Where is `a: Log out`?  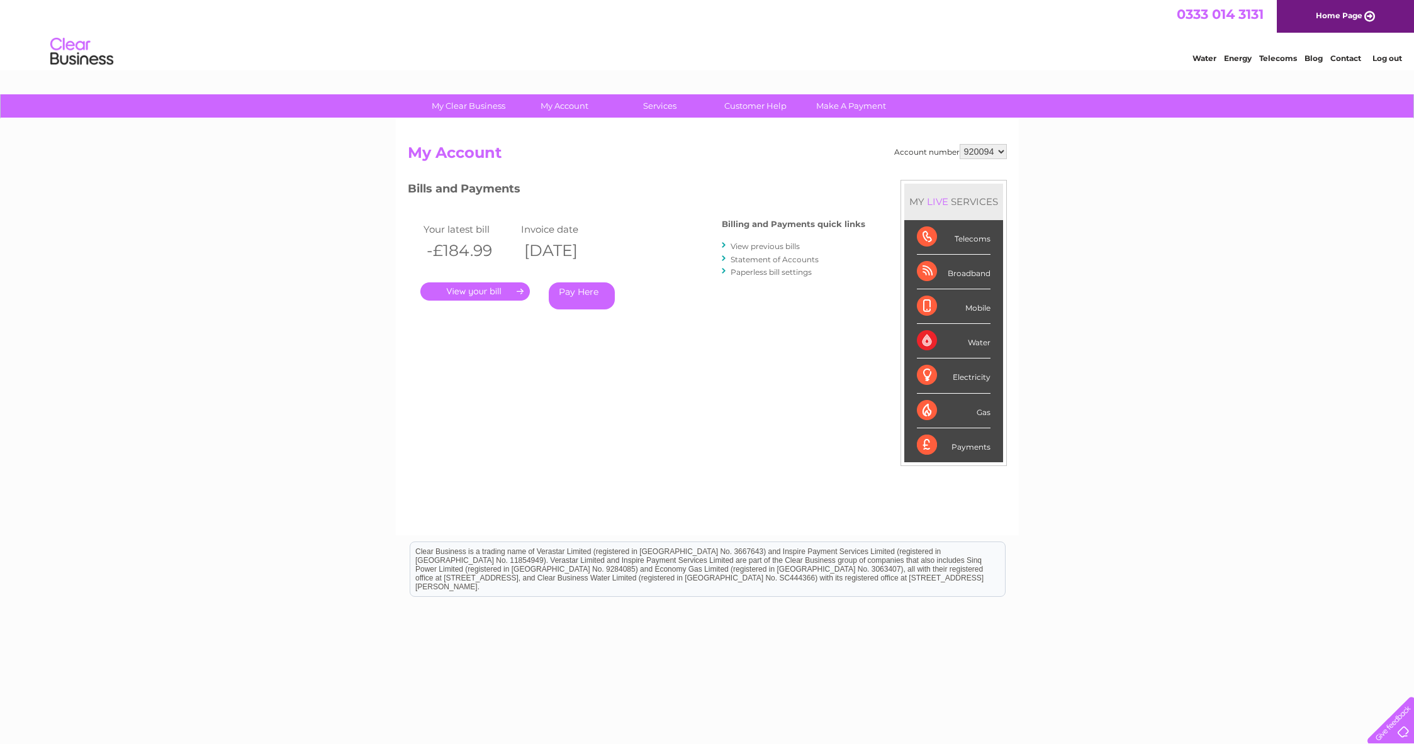 a: Log out is located at coordinates (1387, 58).